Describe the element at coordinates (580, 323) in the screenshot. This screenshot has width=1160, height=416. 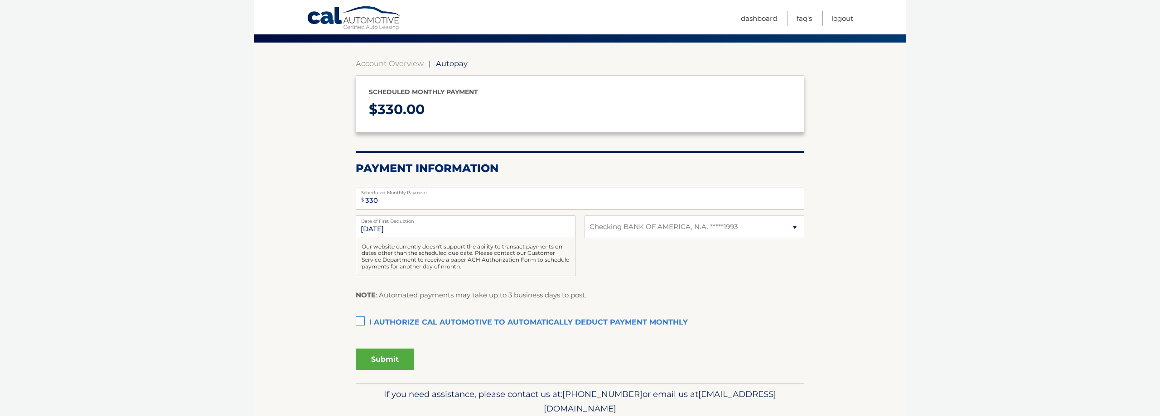
I see `label: I authorize cal automotive to automatically deduct payment monthly` at that location.